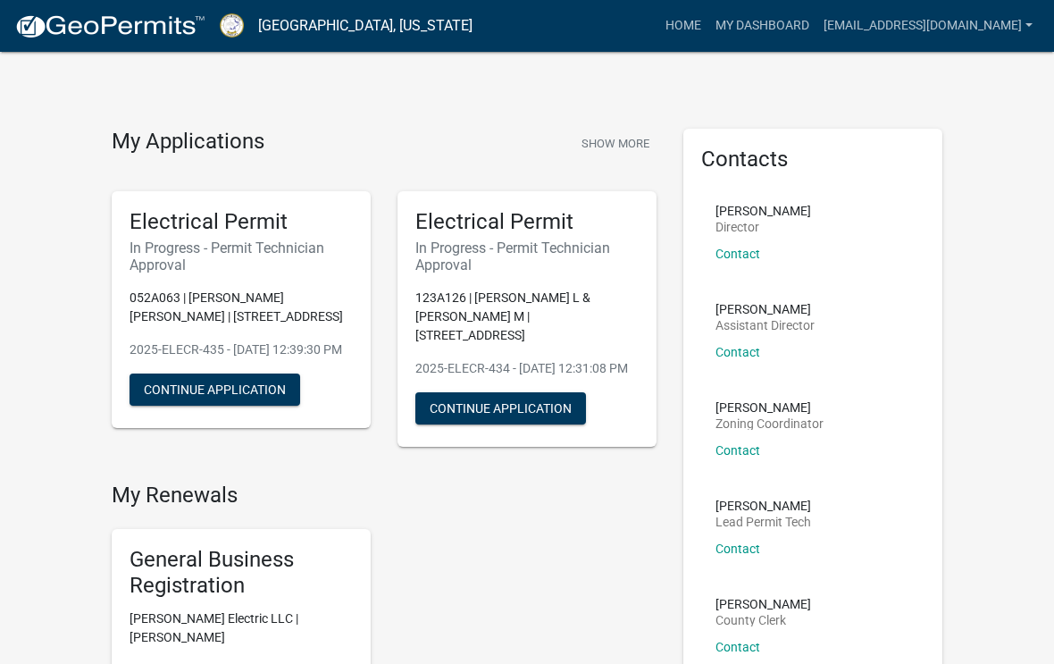 Image resolution: width=1054 pixels, height=664 pixels. Describe the element at coordinates (763, 522) in the screenshot. I see `p: Lead Permit Tech` at that location.